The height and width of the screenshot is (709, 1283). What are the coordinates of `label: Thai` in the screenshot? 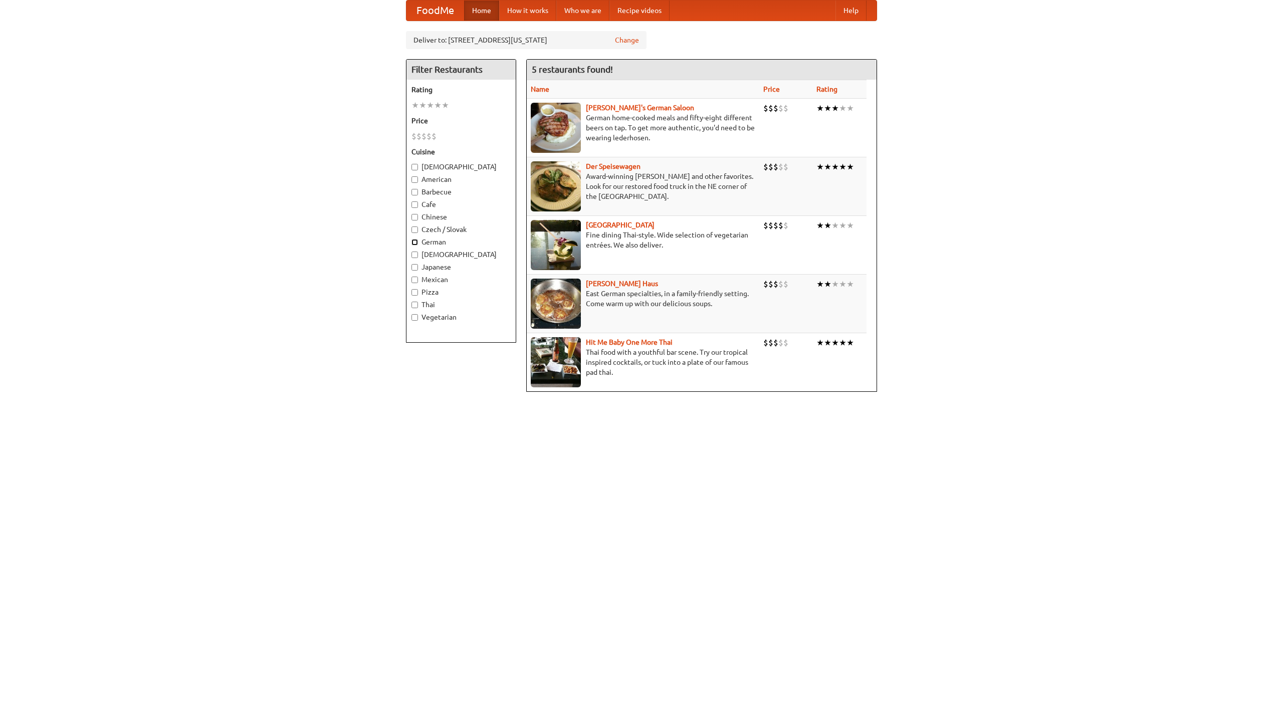 It's located at (461, 305).